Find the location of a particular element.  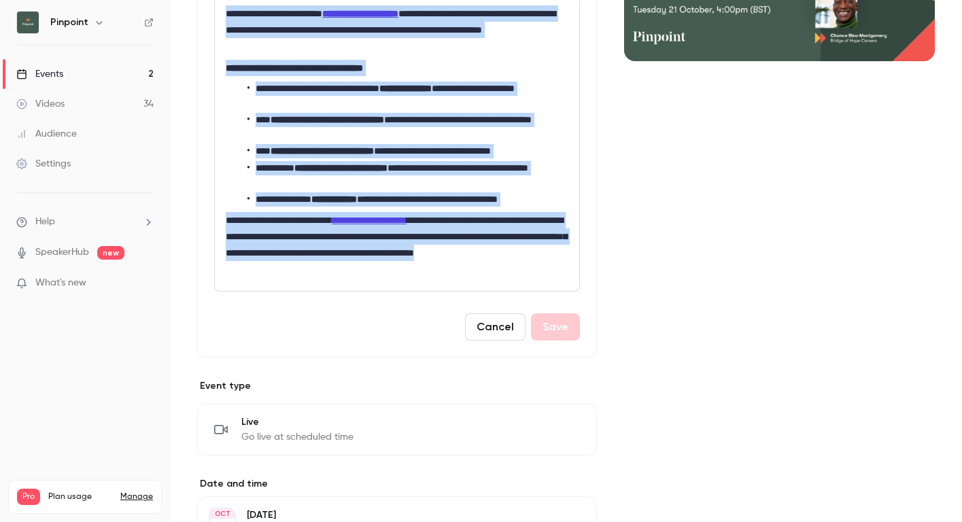

span: new is located at coordinates (111, 253).